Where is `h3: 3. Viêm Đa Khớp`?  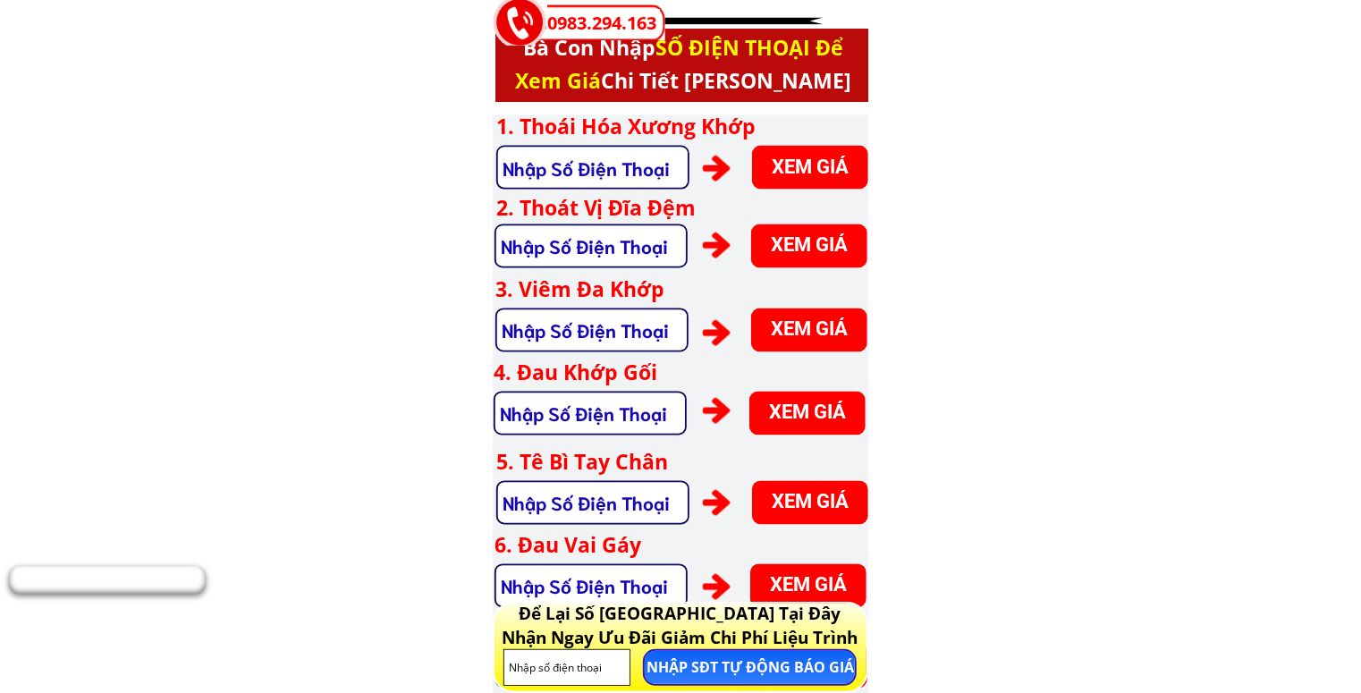
h3: 3. Viêm Đa Khớp is located at coordinates (655, 290).